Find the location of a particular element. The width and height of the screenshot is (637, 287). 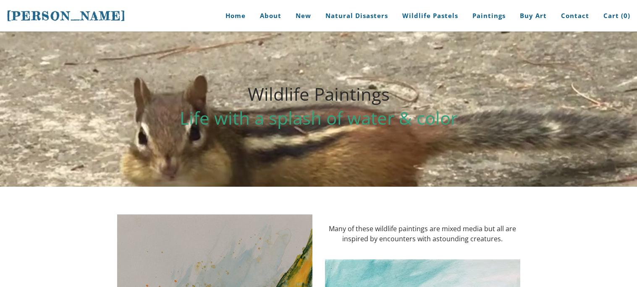

span: 0 is located at coordinates (626, 16).